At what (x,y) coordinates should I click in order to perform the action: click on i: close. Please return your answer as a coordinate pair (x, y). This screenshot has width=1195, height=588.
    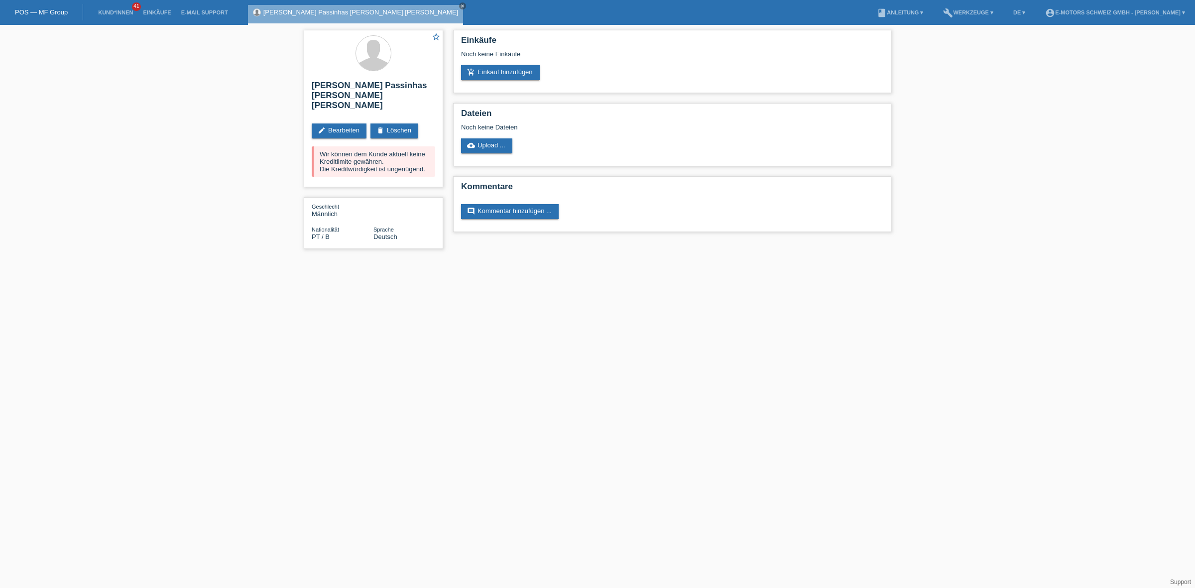
    Looking at the image, I should click on (463, 6).